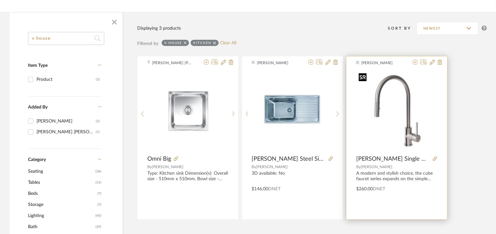  What do you see at coordinates (61, 216) in the screenshot?
I see `span: Lighting` at bounding box center [61, 216].